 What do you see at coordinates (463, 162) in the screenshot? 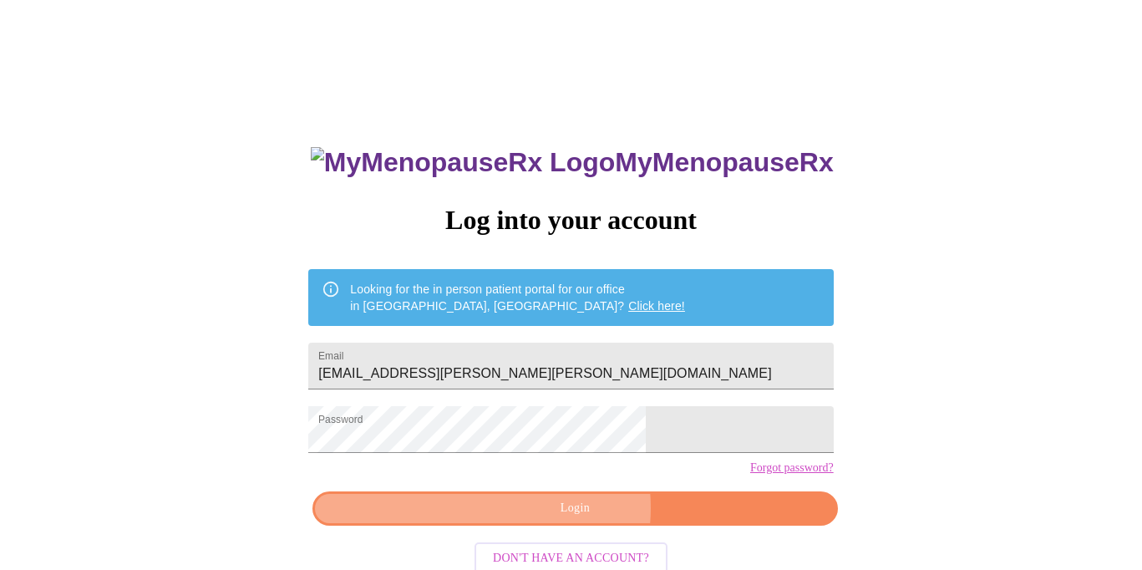
I see `img: MyMenopauseRx Logo` at bounding box center [463, 162].